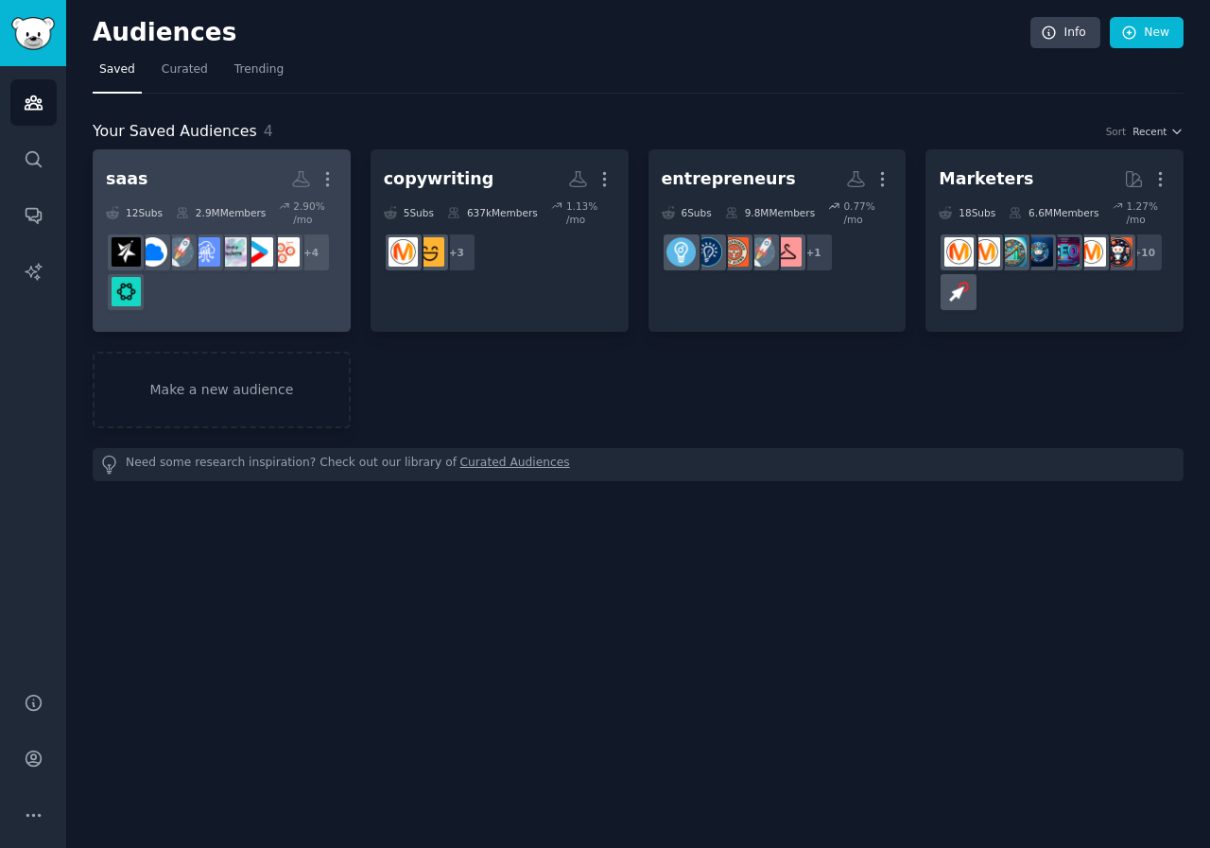  Describe the element at coordinates (680, 251) in the screenshot. I see `img: Entrepreneur` at that location.